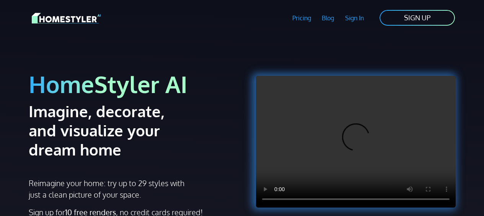 The height and width of the screenshot is (216, 484). What do you see at coordinates (417, 18) in the screenshot?
I see `a: SIGN UP` at bounding box center [417, 18].